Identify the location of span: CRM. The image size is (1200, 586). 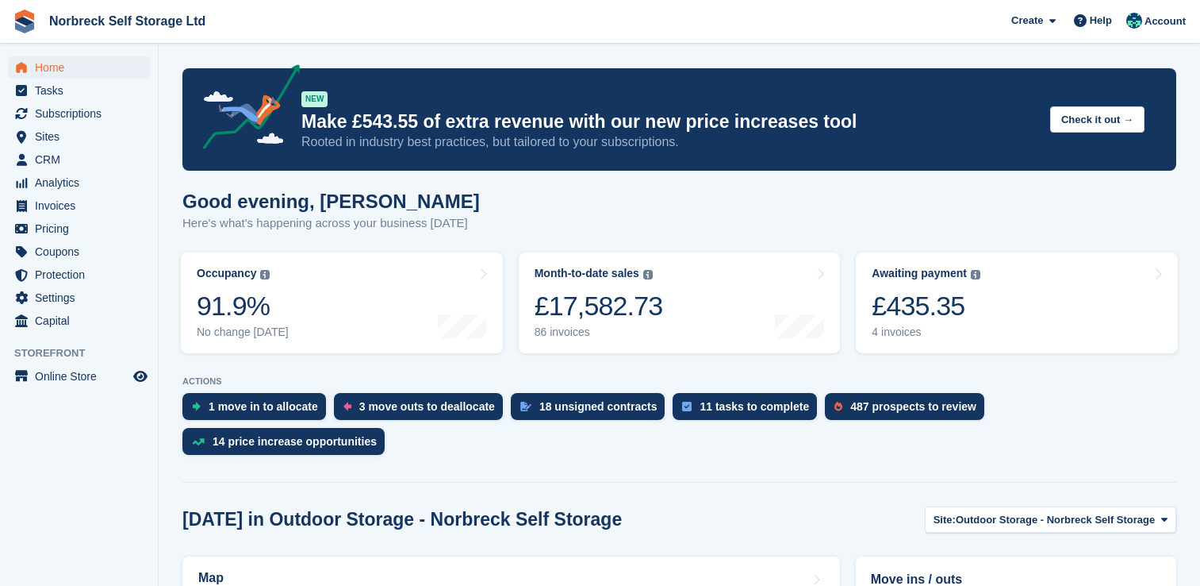
(83, 159).